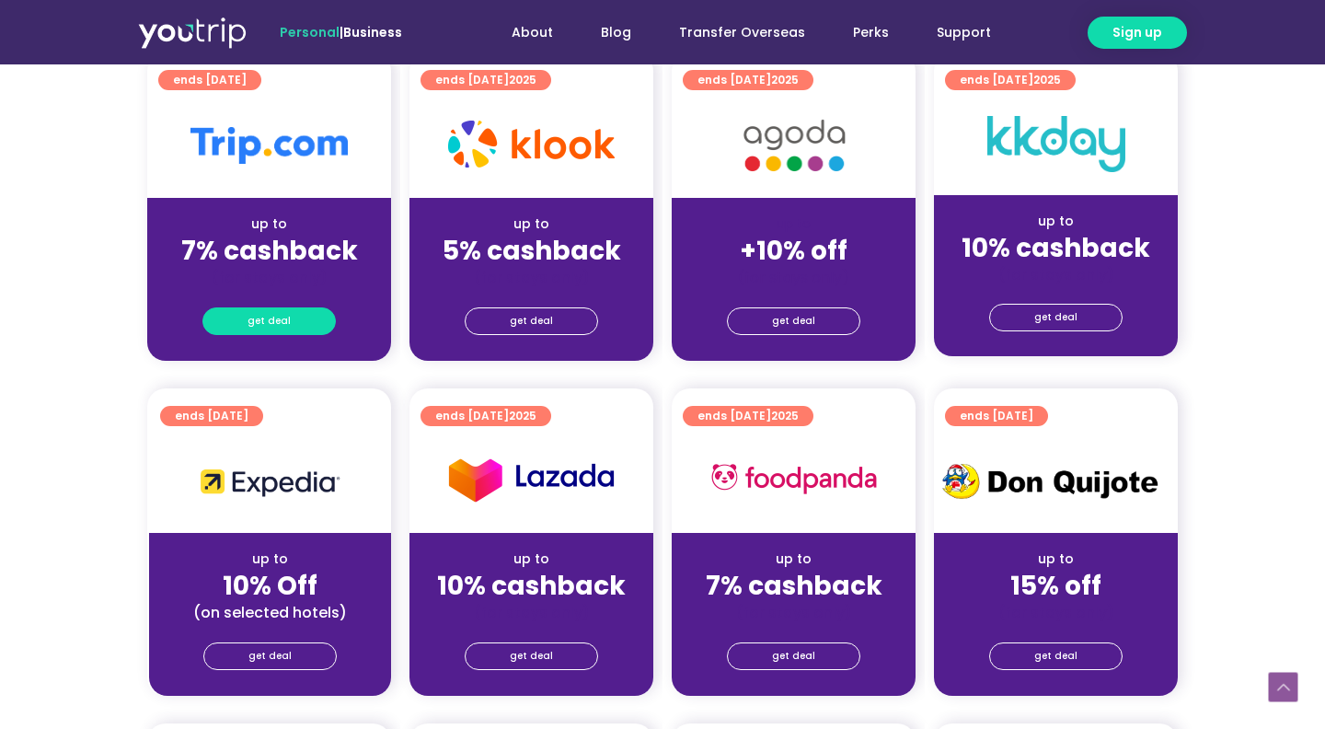 This screenshot has width=1325, height=729. I want to click on a: Perks, so click(871, 32).